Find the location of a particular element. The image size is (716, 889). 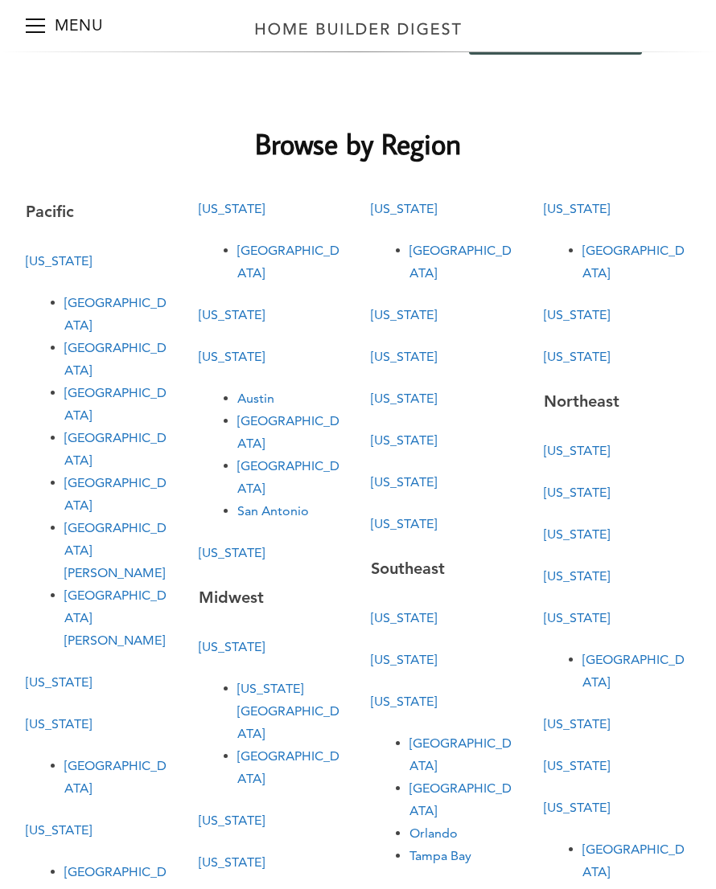

a: Tampa Bay is located at coordinates (440, 856).